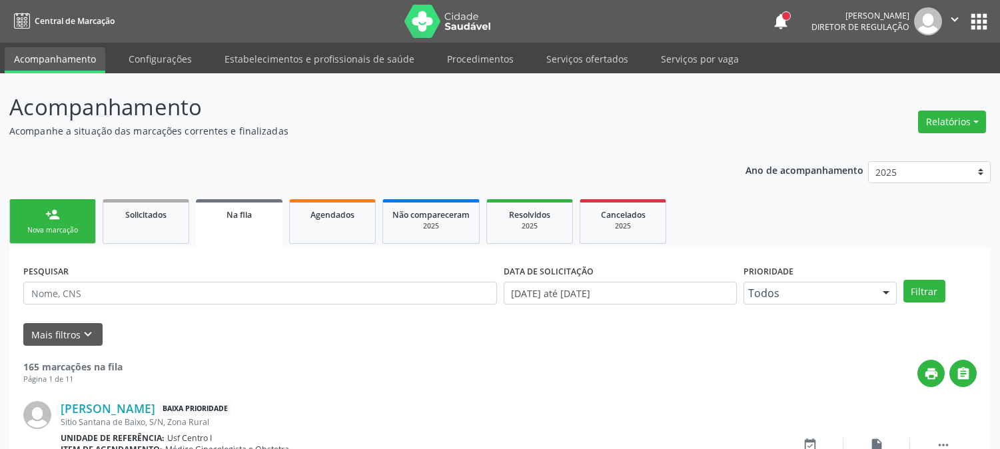 This screenshot has width=1000, height=449. Describe the element at coordinates (53, 230) in the screenshot. I see `div: Nova marcação` at that location.